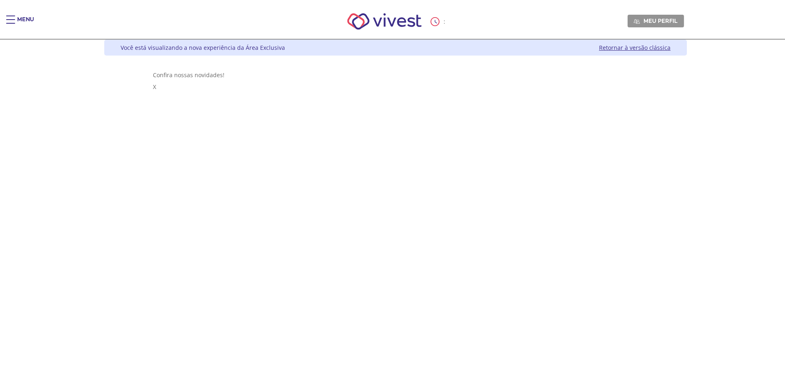 This screenshot has height=372, width=785. I want to click on div: Você está visualizando a nova experiência da Área Exclusiva, so click(203, 47).